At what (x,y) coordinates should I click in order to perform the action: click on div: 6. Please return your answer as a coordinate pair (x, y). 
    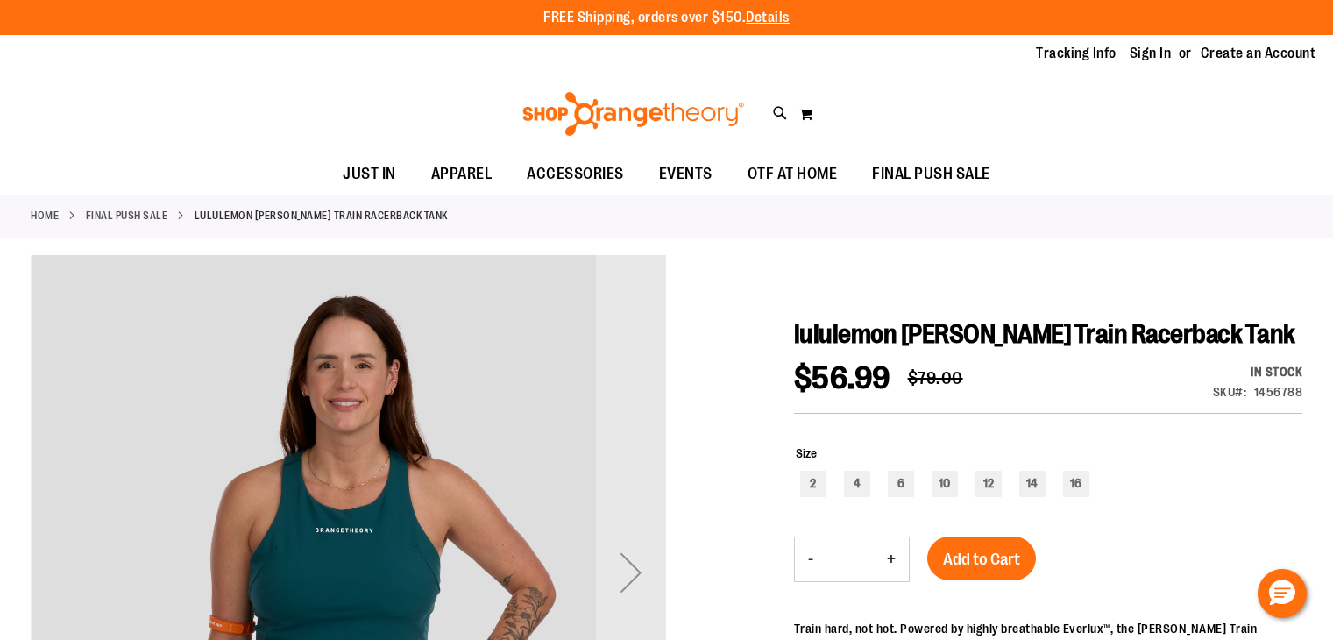
    Looking at the image, I should click on (901, 484).